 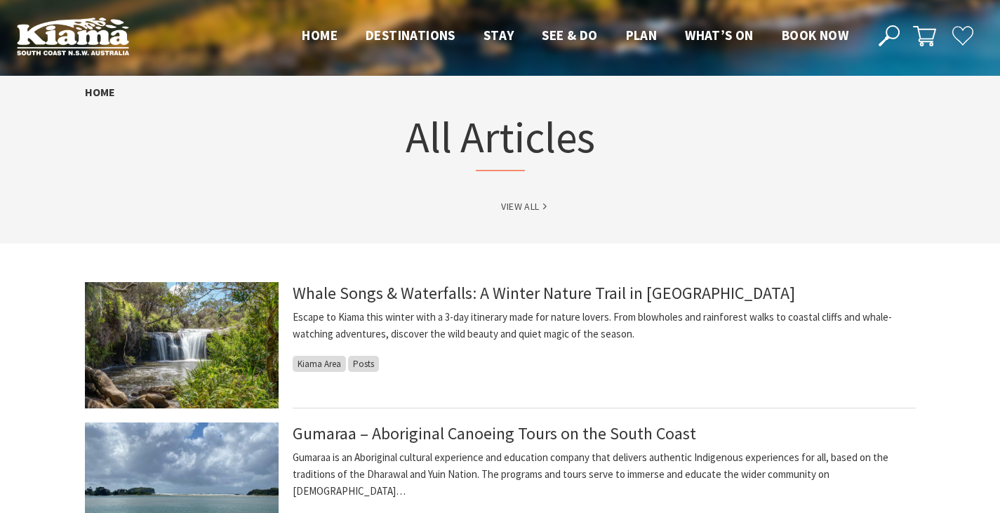 What do you see at coordinates (73, 36) in the screenshot?
I see `img: Kiama Logo` at bounding box center [73, 36].